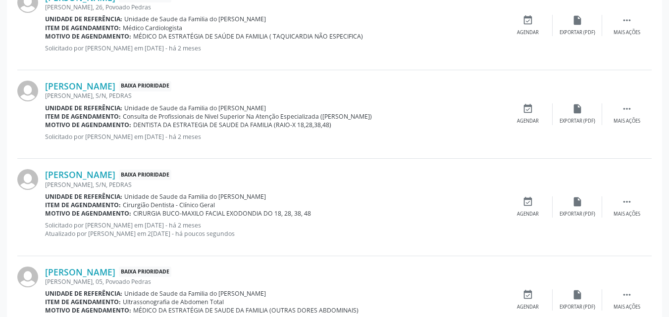 This screenshot has width=669, height=317. Describe the element at coordinates (248, 36) in the screenshot. I see `span: MÉDICO DA ESTRATÉGIA DE SAÚDE DA FAMILIA ( TAQUICARDIA NÃO ESPECIFICA)` at that location.